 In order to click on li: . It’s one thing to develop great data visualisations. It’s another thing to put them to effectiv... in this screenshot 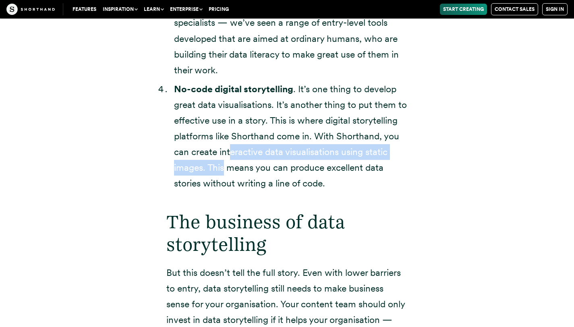, I will do `click(291, 136)`.